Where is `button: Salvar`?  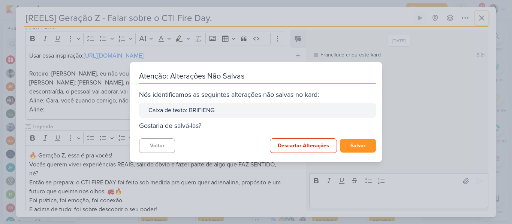 button: Salvar is located at coordinates (358, 146).